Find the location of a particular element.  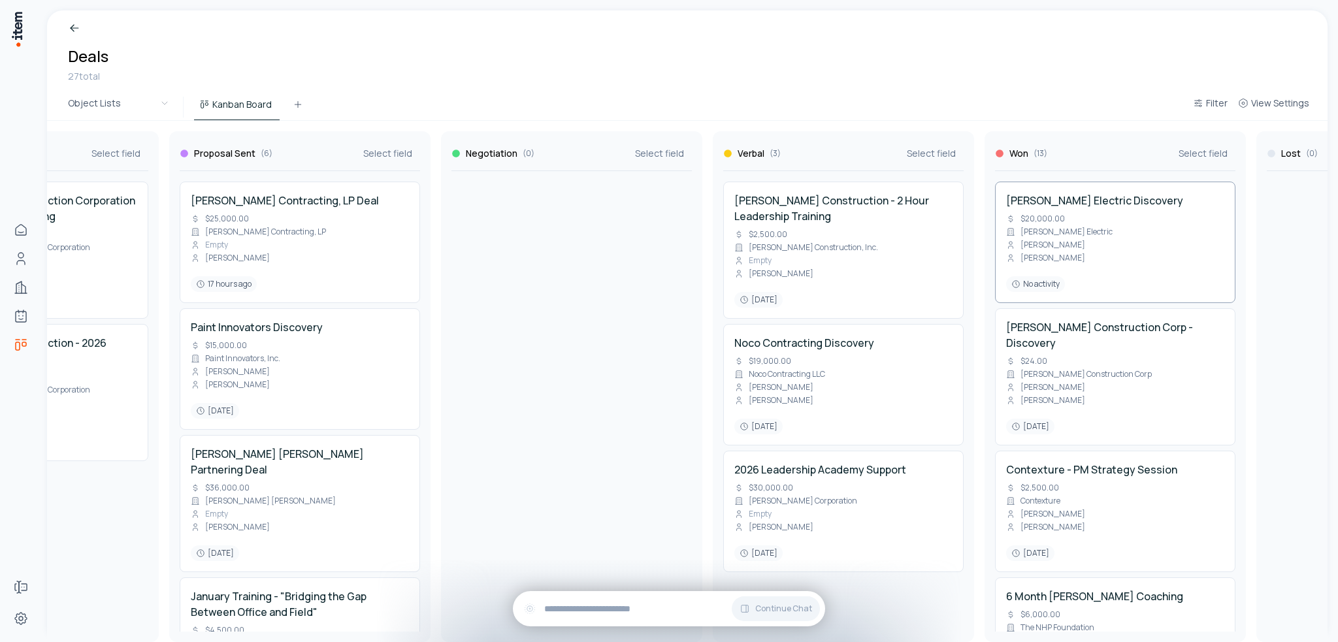

a: Agents is located at coordinates (21, 316).